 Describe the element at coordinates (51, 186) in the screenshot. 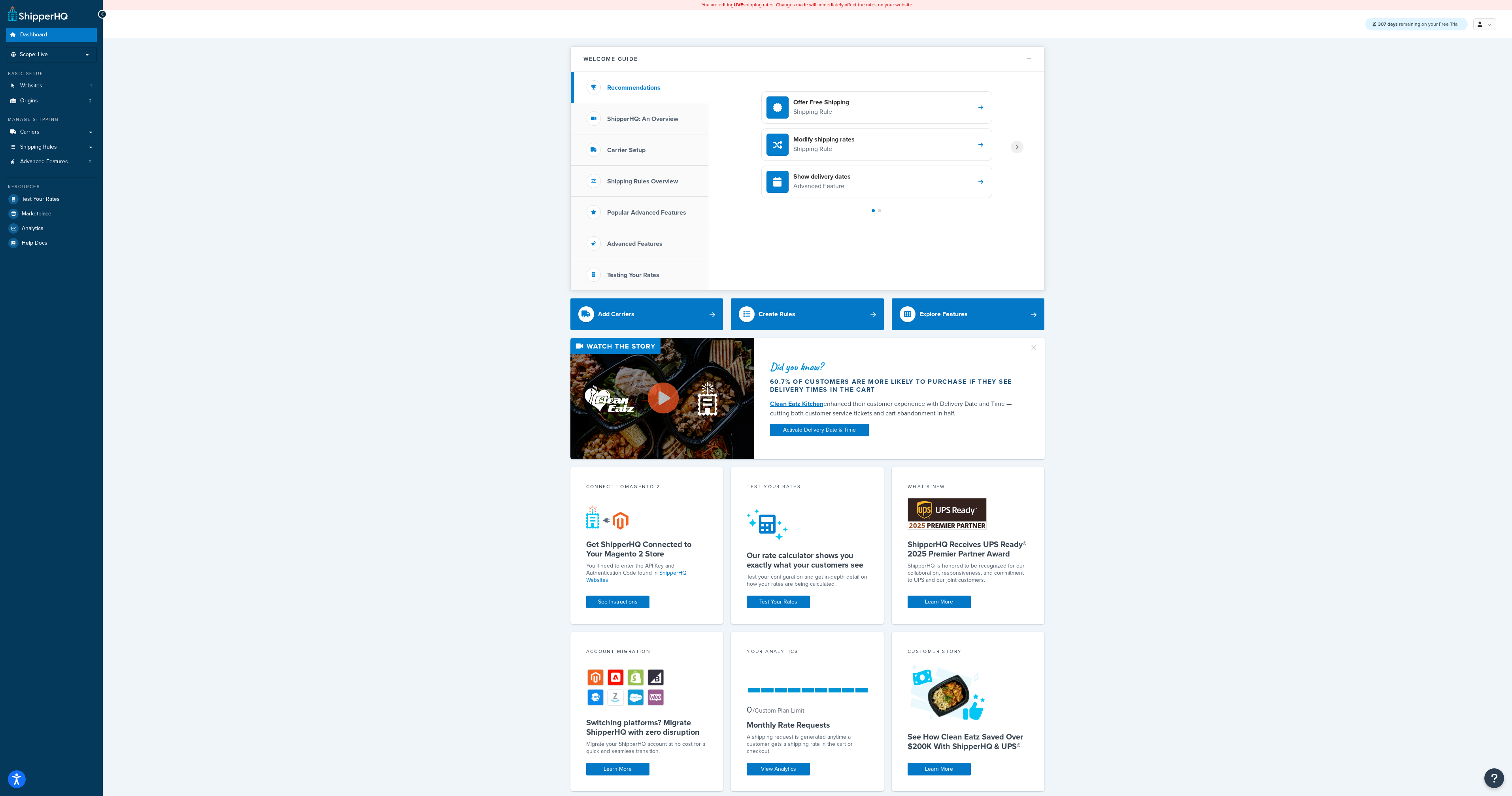

I see `div: Resources` at that location.